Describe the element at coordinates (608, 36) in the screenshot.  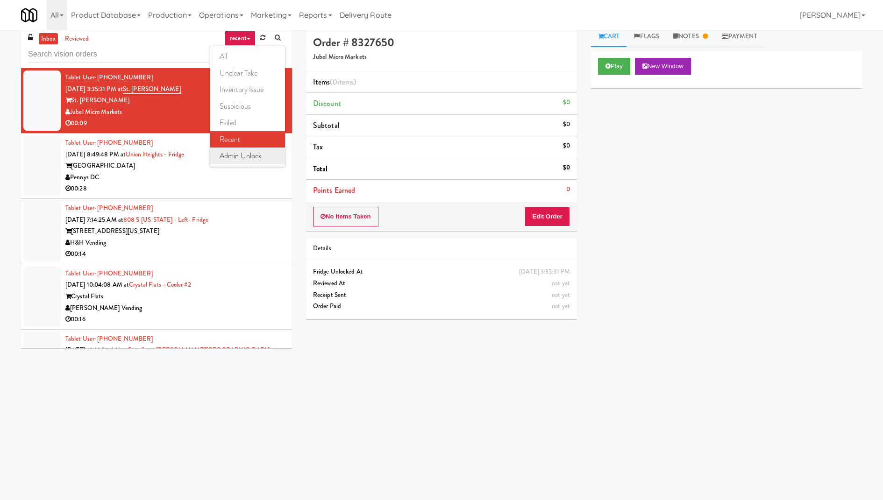
I see `a: Cart` at that location.